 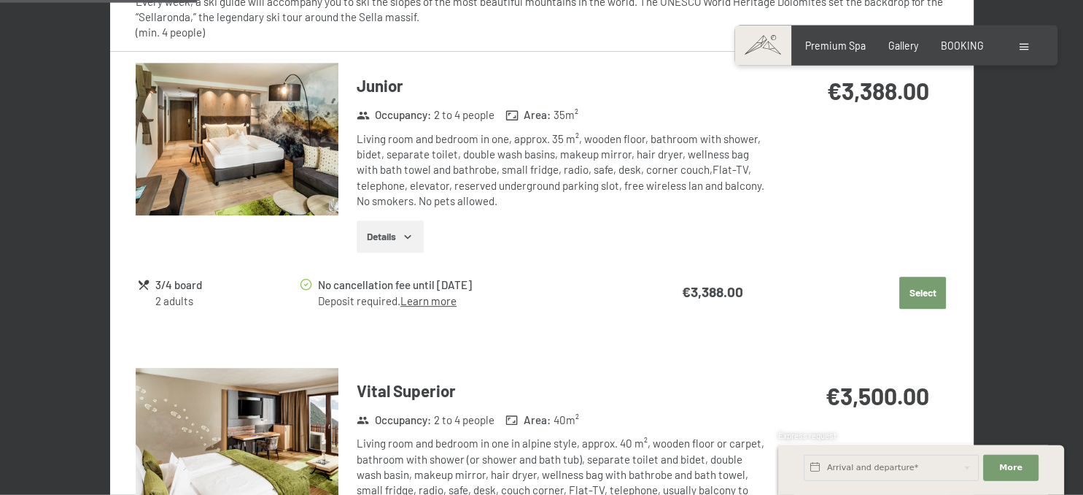 What do you see at coordinates (560, 86) in the screenshot?
I see `h3: Junior` at bounding box center [560, 86].